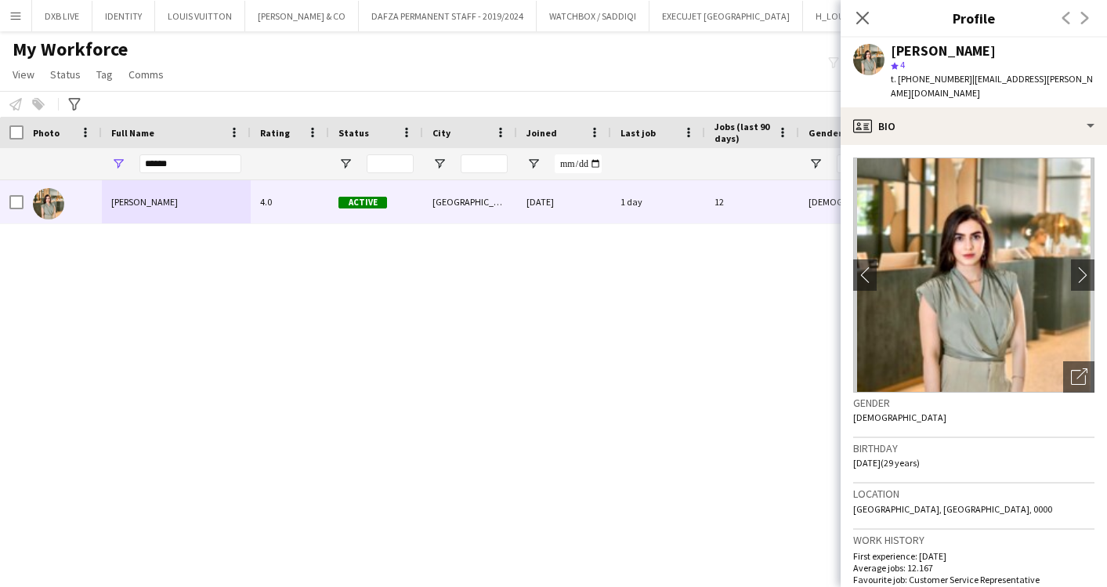  I want to click on div: 4.0, so click(290, 201).